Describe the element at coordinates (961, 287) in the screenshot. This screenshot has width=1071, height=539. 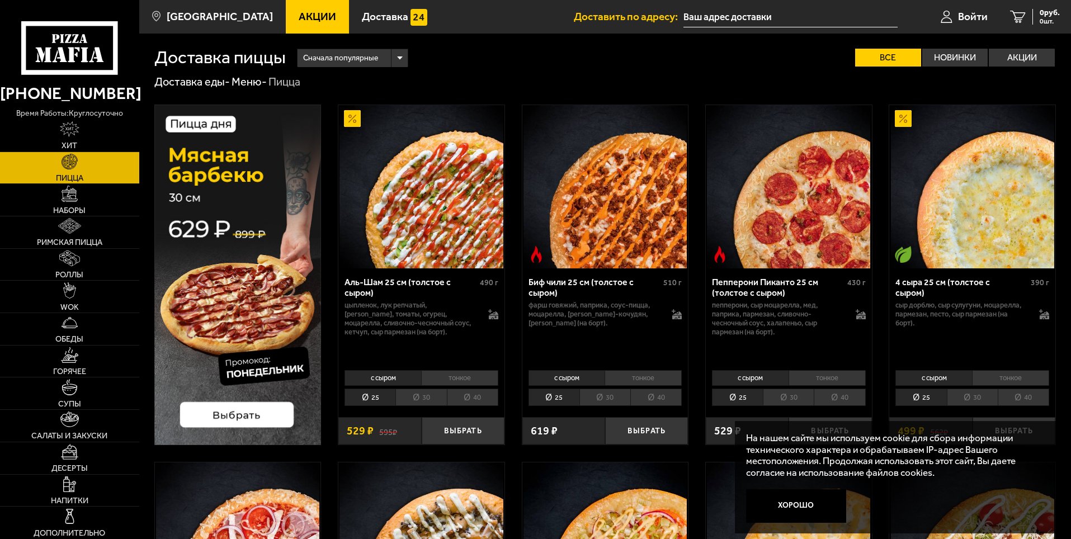
I see `div: 4 сыра 25 см (толстое с сыром)` at that location.